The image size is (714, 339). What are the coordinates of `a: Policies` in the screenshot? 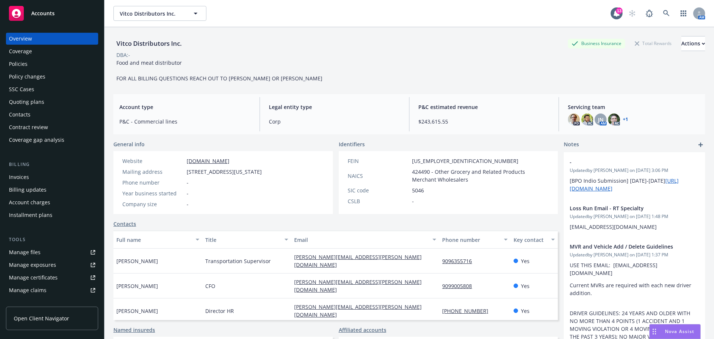 It's located at (52, 64).